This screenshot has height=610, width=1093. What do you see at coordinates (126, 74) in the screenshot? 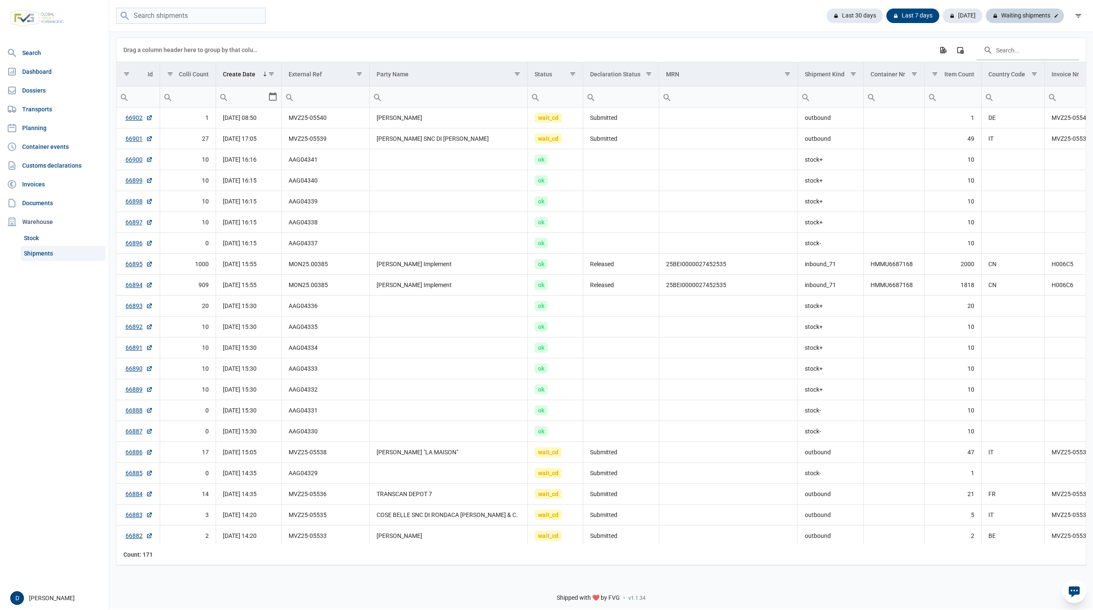
I see `span: Show filter options for column 'Id'` at bounding box center [126, 74].